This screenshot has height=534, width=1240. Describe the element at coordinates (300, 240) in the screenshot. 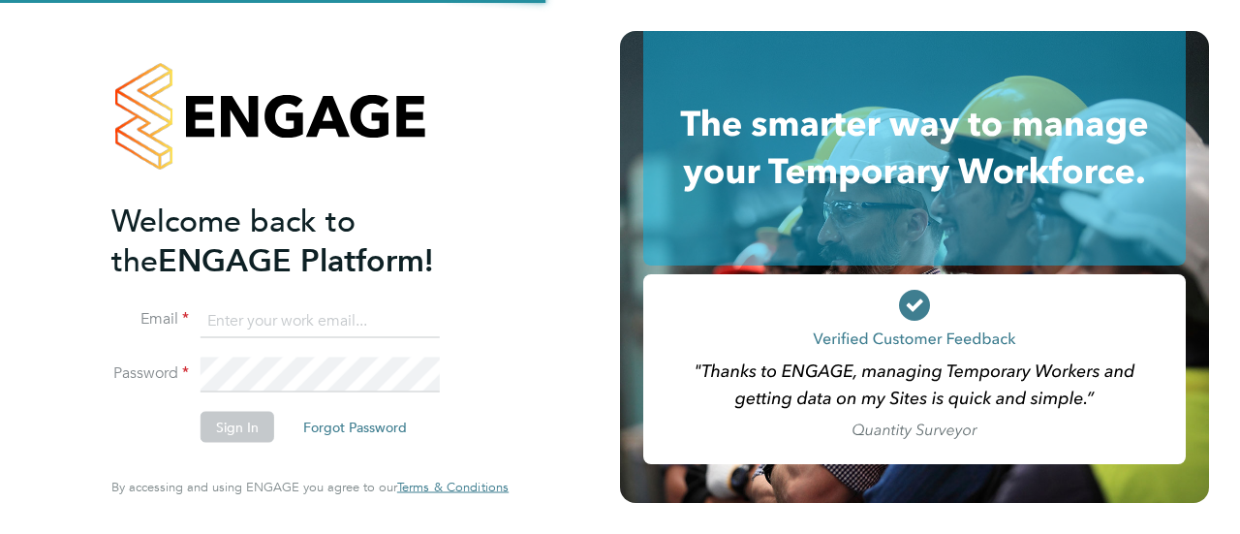

I see `h2: ENGAGE Platform!` at that location.